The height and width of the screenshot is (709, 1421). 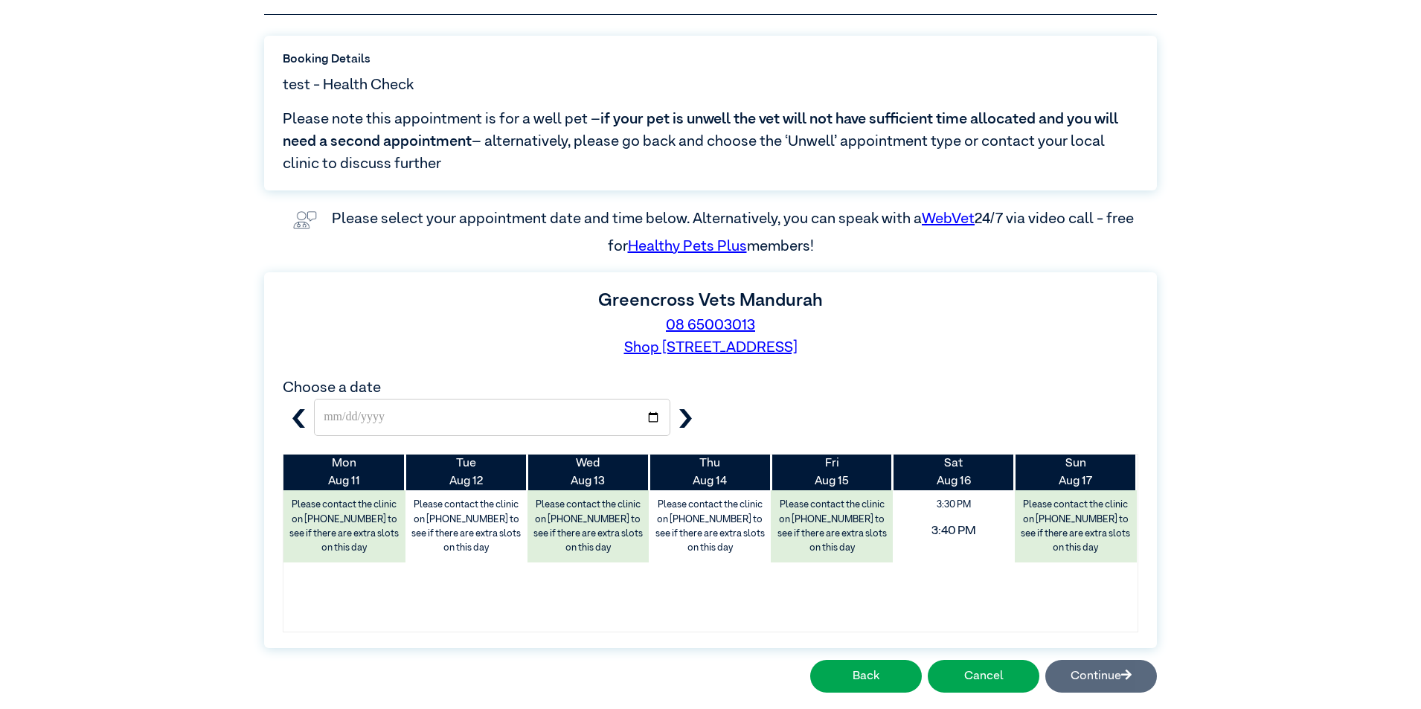 I want to click on a: Healthy Pets Plus, so click(x=687, y=246).